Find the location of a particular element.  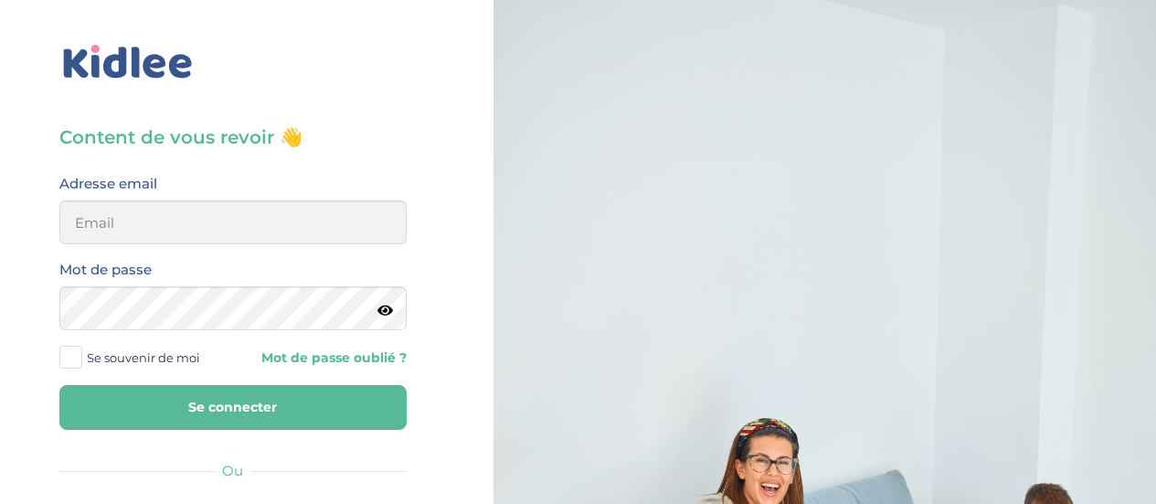

h3: Content de vous revoir 👋 is located at coordinates (233, 137).